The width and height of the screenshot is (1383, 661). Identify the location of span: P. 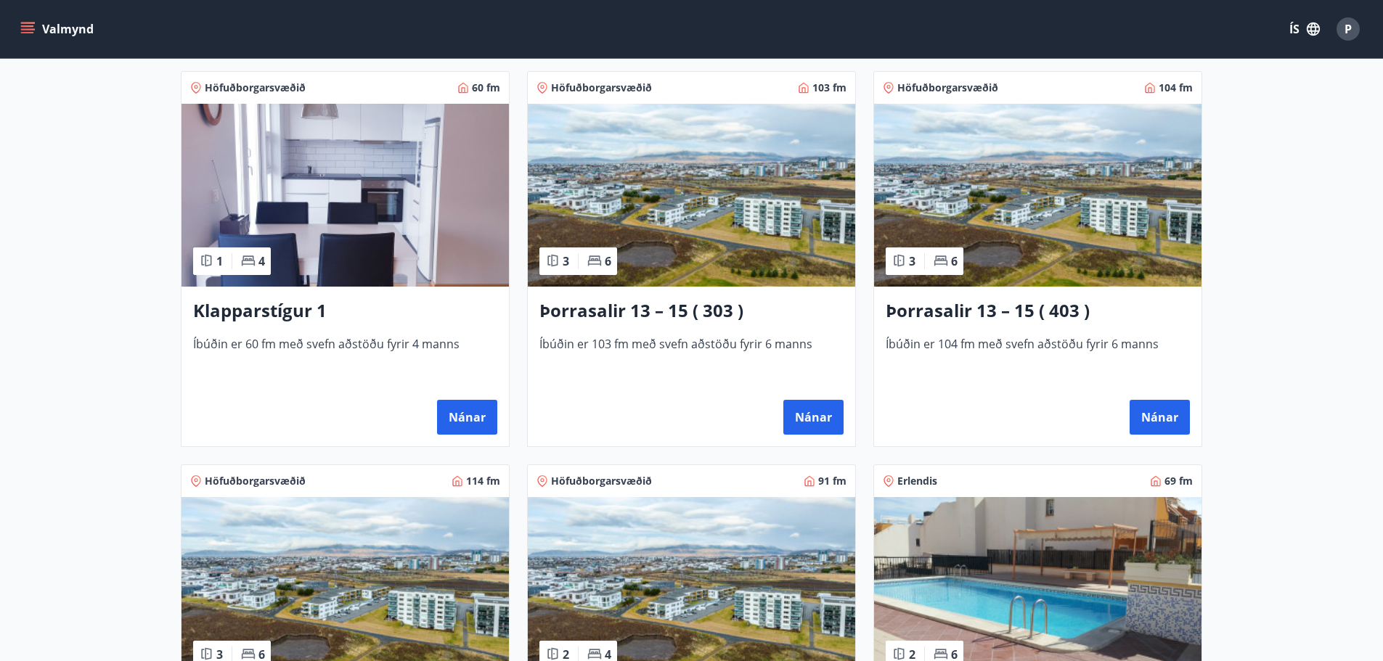
(1348, 29).